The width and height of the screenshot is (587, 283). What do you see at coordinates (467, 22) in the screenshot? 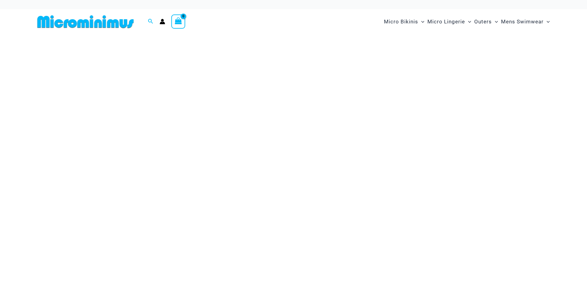
I see `nav: Site Navigation` at bounding box center [467, 22].